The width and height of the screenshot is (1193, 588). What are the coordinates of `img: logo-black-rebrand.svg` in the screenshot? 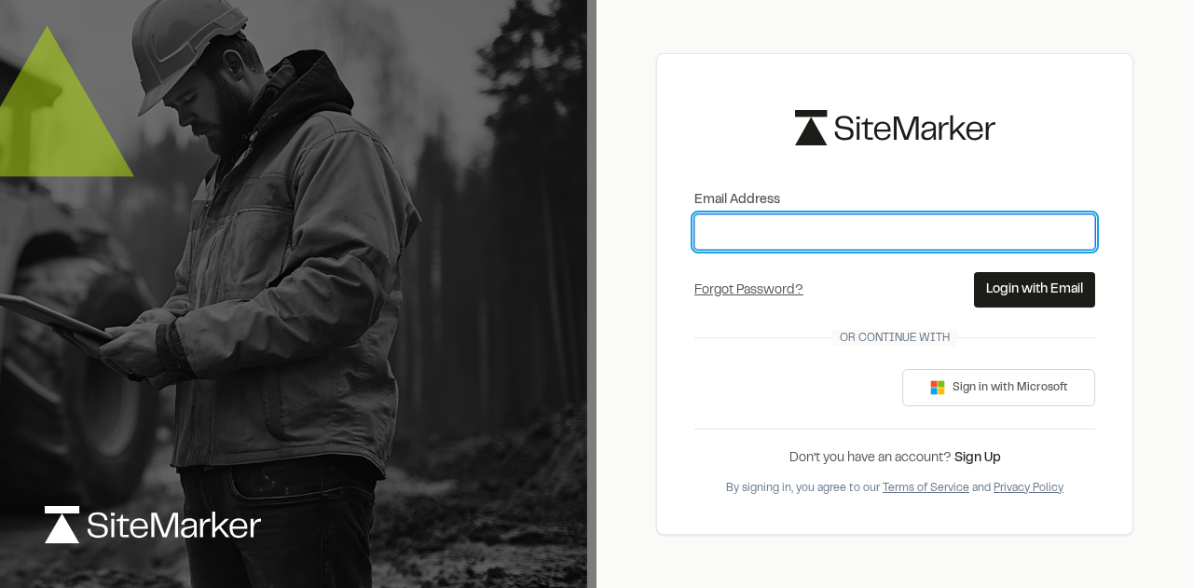 It's located at (895, 127).